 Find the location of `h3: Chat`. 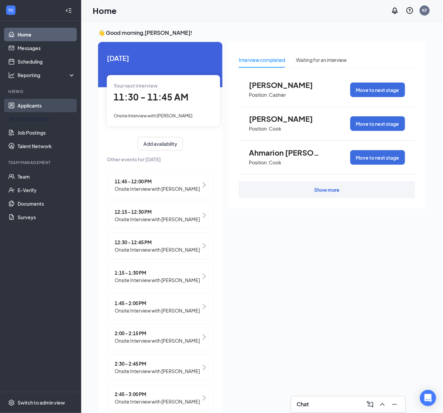

h3: Chat is located at coordinates (302, 404).